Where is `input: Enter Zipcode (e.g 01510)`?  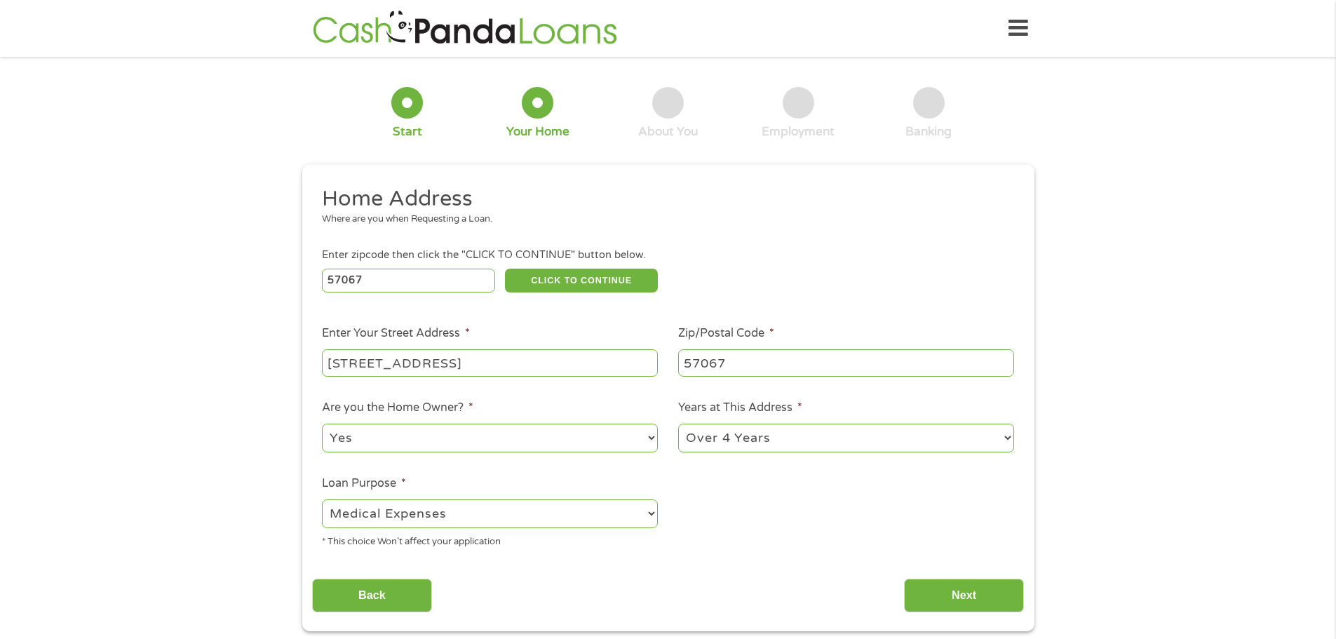
input: Enter Zipcode (e.g 01510) is located at coordinates (408, 280).